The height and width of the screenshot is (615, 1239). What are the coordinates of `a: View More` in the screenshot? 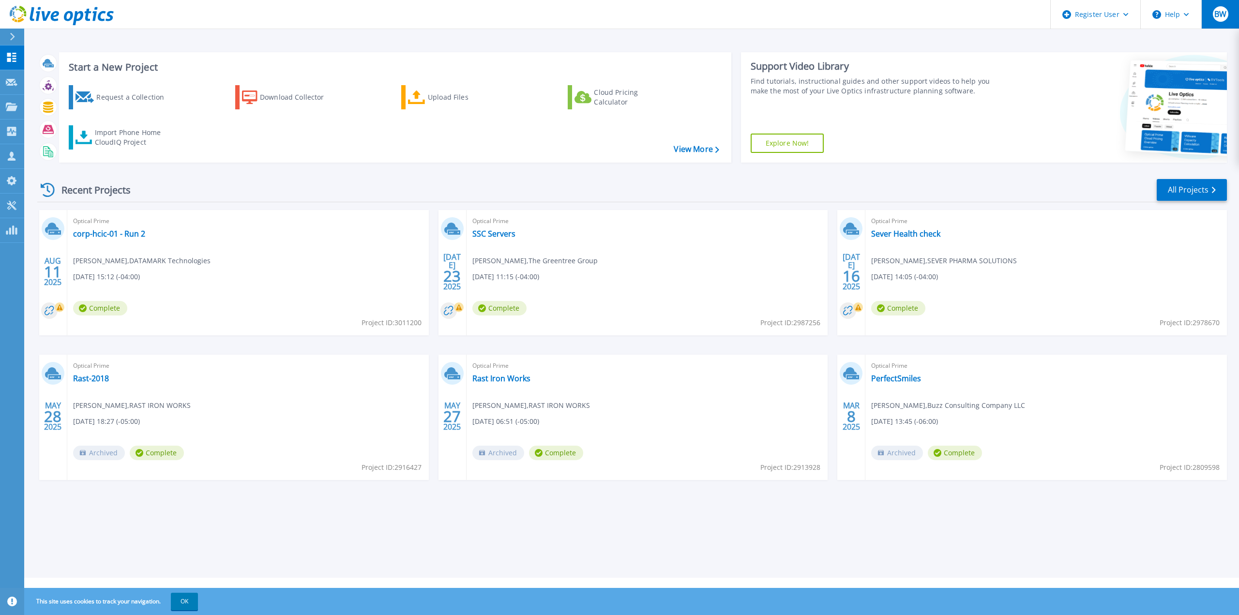 It's located at (696, 149).